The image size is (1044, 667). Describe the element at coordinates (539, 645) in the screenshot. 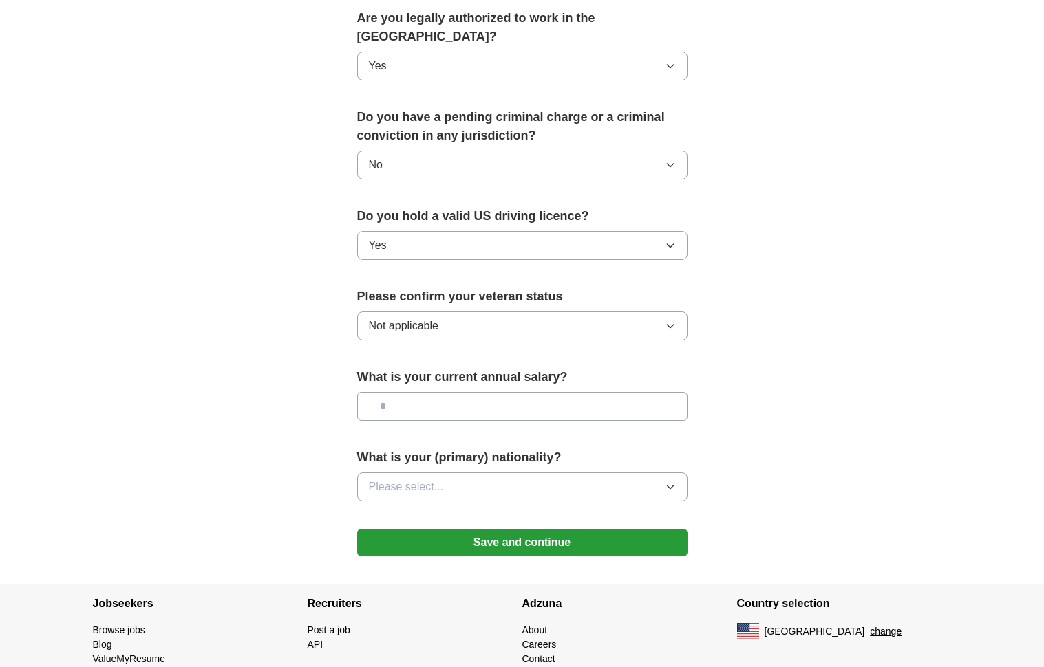

I see `a: Careers` at that location.